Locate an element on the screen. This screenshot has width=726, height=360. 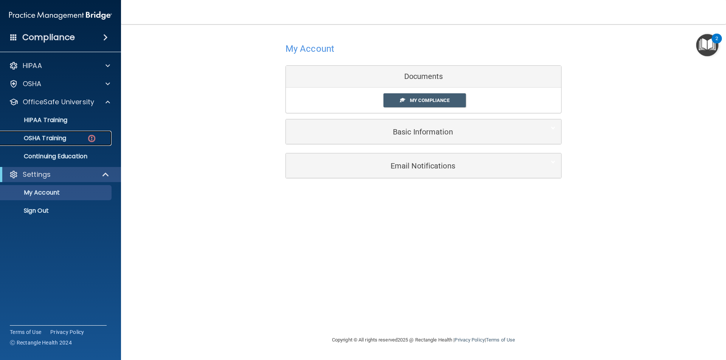
a: OfficeSafe University is located at coordinates (59, 102).